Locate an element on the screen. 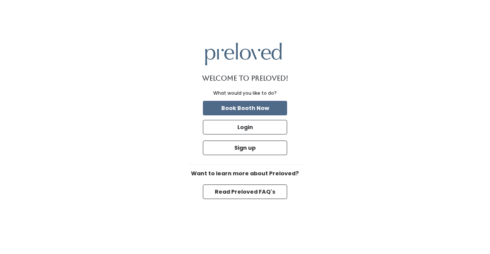  a: Book Booth Now is located at coordinates (245, 108).